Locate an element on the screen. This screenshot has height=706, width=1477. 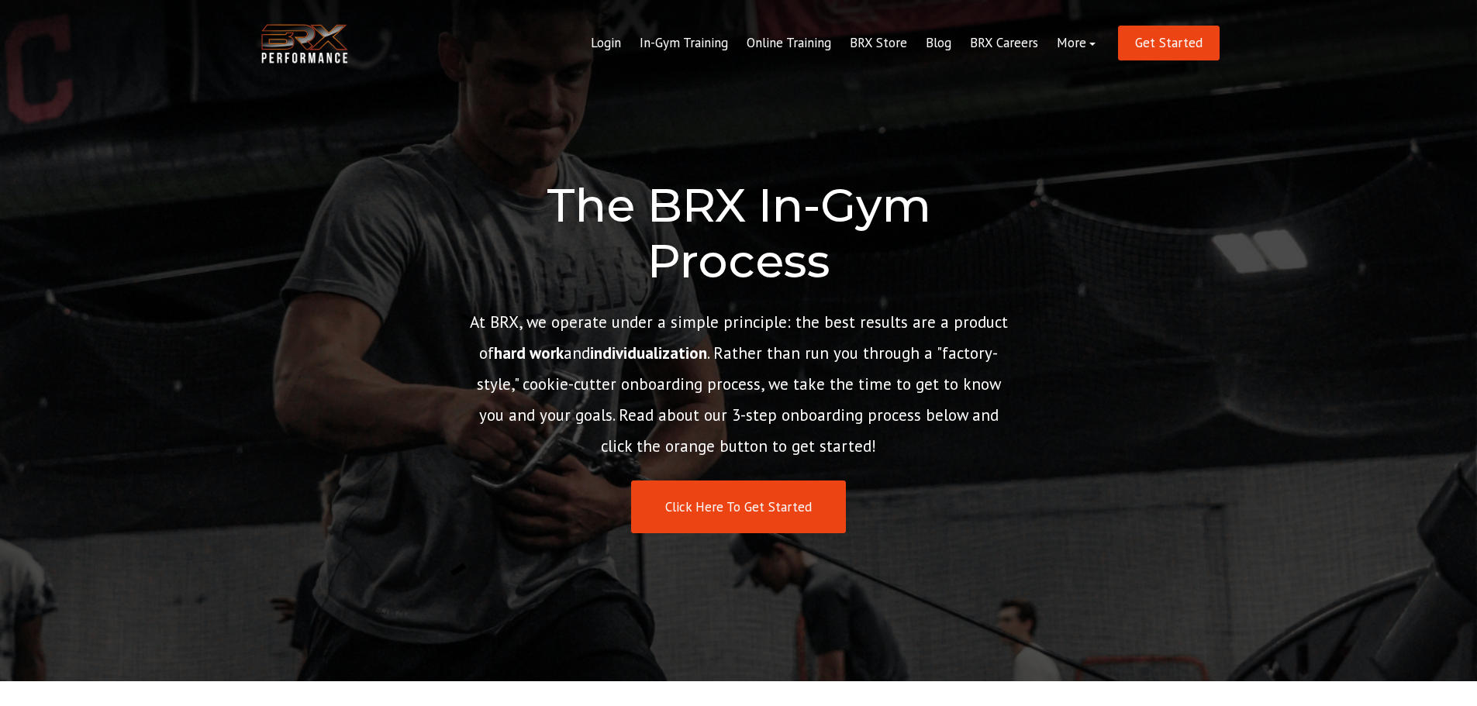
a: More is located at coordinates (1076, 43).